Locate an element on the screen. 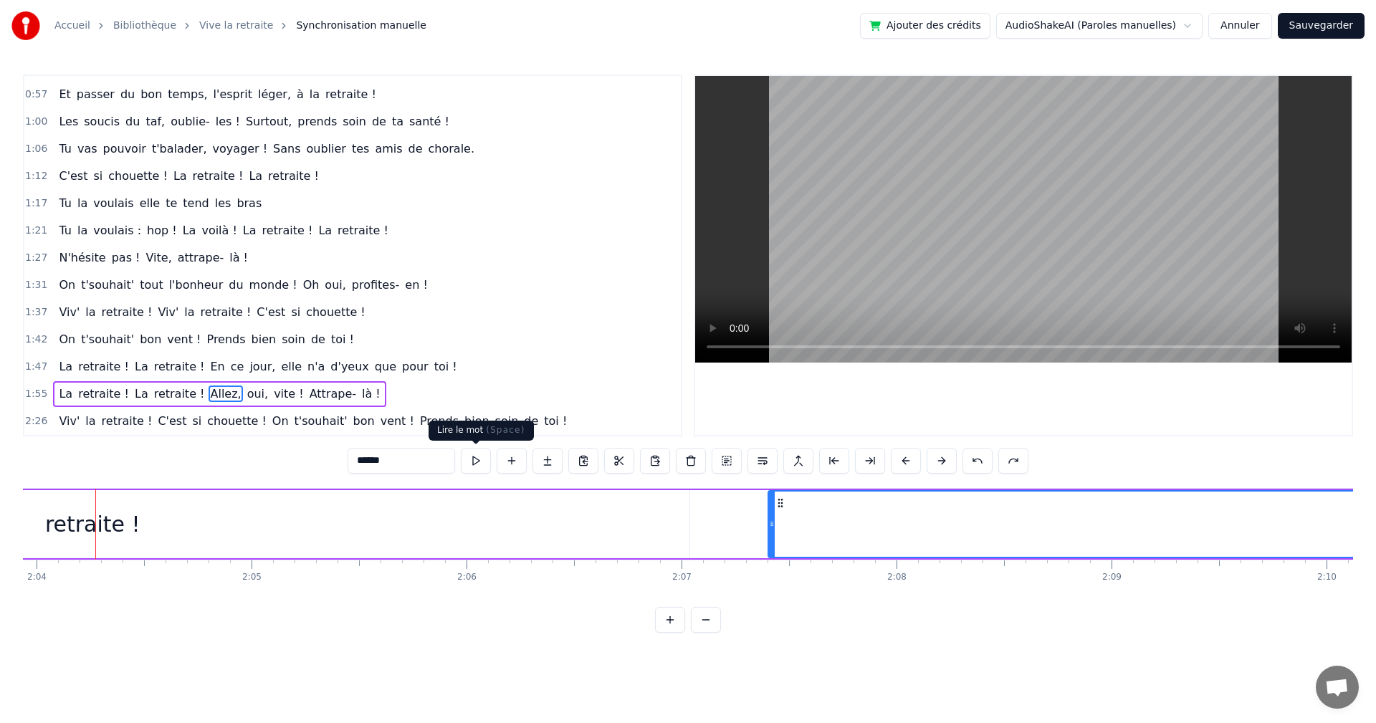 The image size is (1376, 723). span: vas is located at coordinates (87, 148).